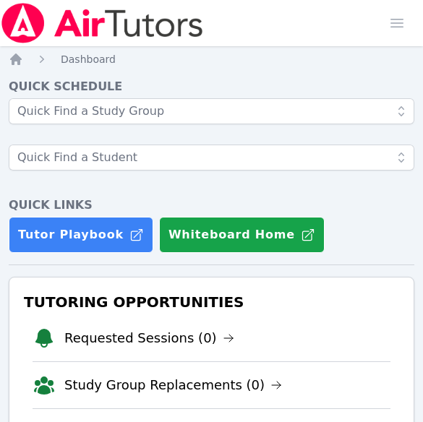 This screenshot has width=423, height=422. Describe the element at coordinates (211, 205) in the screenshot. I see `h4: Quick Links` at that location.